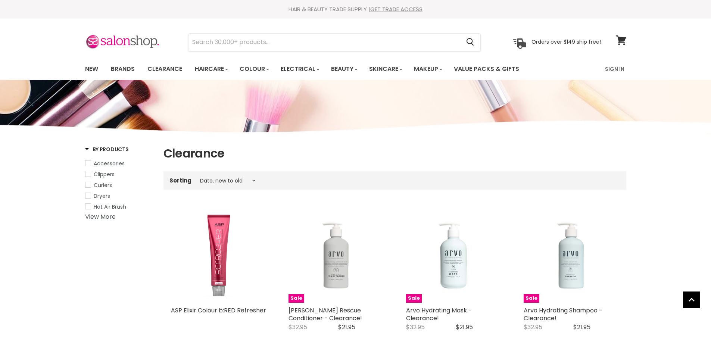 The height and width of the screenshot is (343, 711). I want to click on a: Arvo Hydrating Mask - Clearance! Sale, so click(453, 255).